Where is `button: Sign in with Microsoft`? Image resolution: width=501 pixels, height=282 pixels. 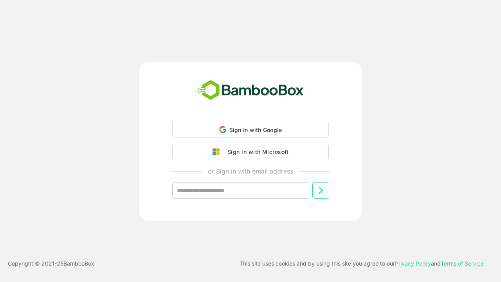 button: Sign in with Microsoft is located at coordinates (251, 152).